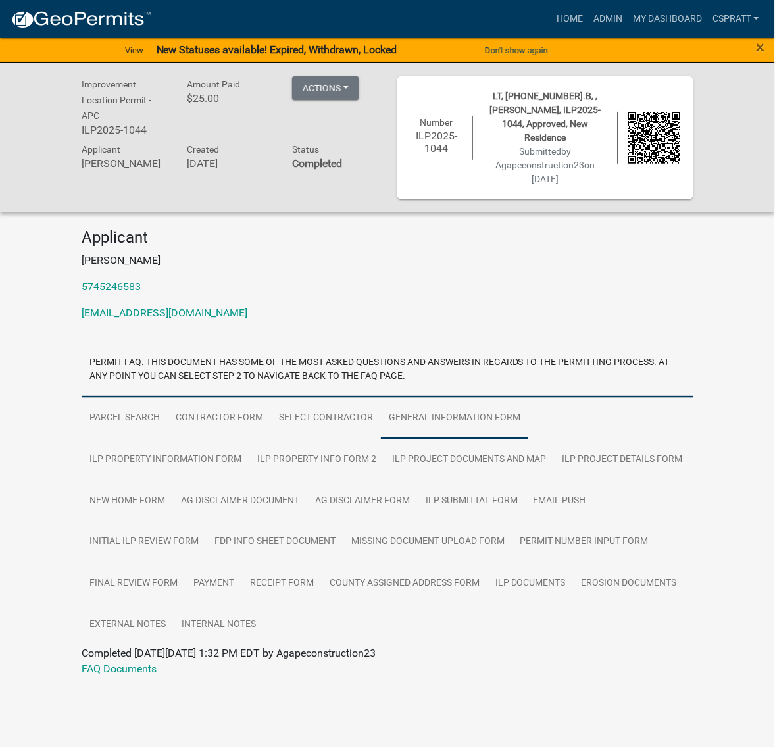  What do you see at coordinates (213, 84) in the screenshot?
I see `span: Amount Paid` at bounding box center [213, 84].